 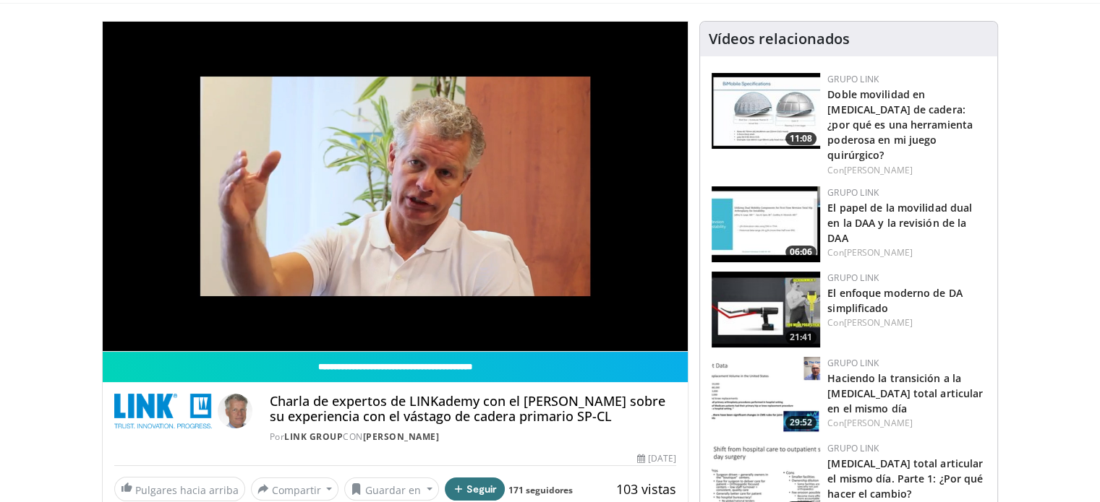 What do you see at coordinates (800, 422) in the screenshot?
I see `font: 29:52` at bounding box center [800, 422].